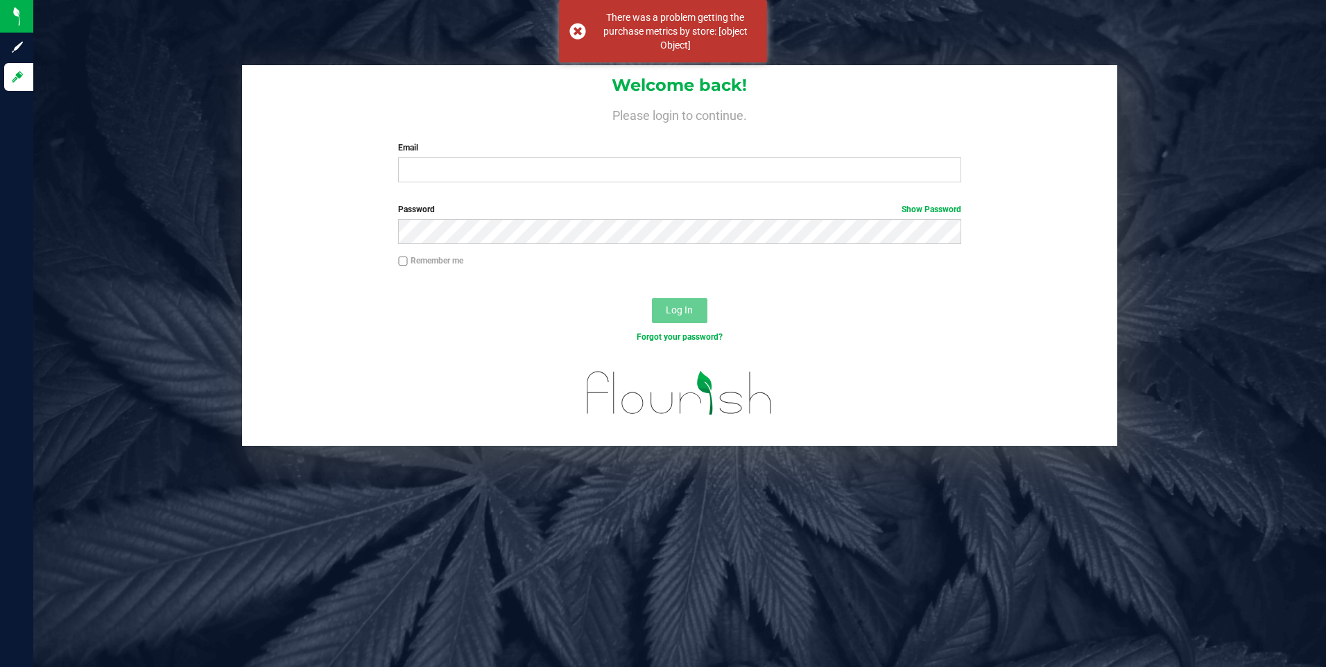  What do you see at coordinates (416, 210) in the screenshot?
I see `span: Password` at bounding box center [416, 210].